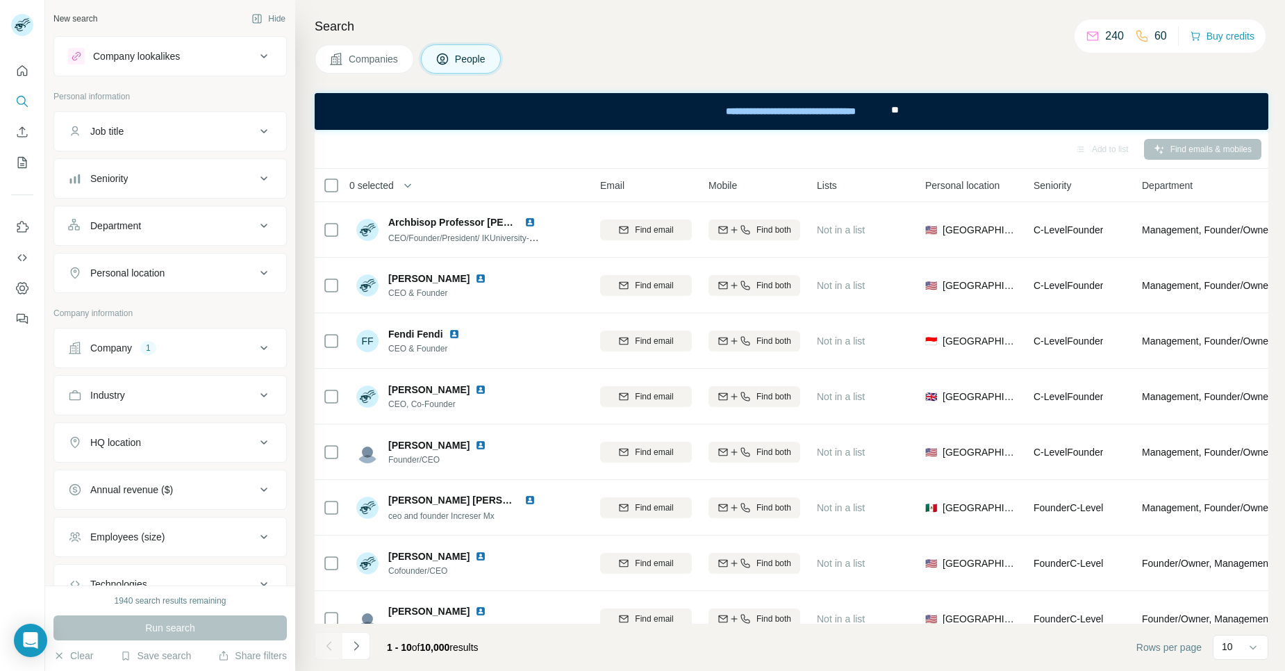 The height and width of the screenshot is (671, 1285). What do you see at coordinates (374, 59) in the screenshot?
I see `span: Companies` at bounding box center [374, 59].